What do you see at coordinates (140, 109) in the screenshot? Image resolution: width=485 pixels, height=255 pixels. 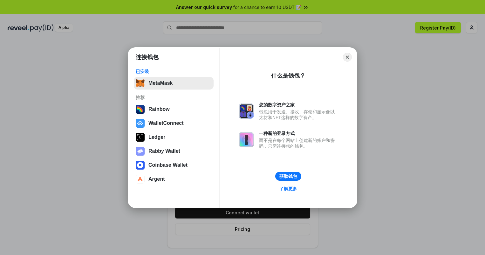 I see `img: svg+xml,%3Csvg%20width%3D%22120%22%20height%3D%22120%22%20viewBox%3D%220%200%20120%20120%22%20fil...` at bounding box center [140, 109].